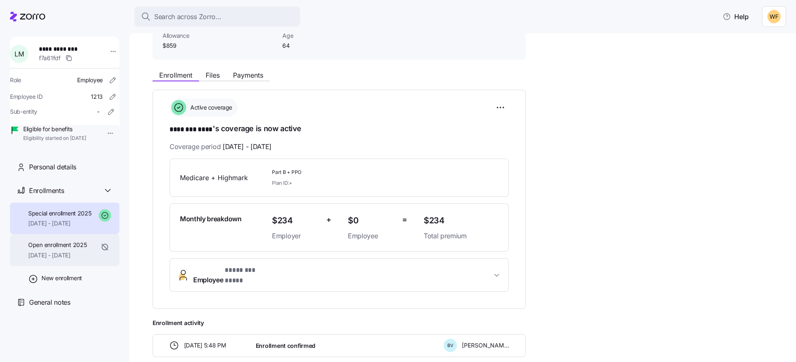  What do you see at coordinates (372, 220) in the screenshot?
I see `span: $0` at bounding box center [372, 220].